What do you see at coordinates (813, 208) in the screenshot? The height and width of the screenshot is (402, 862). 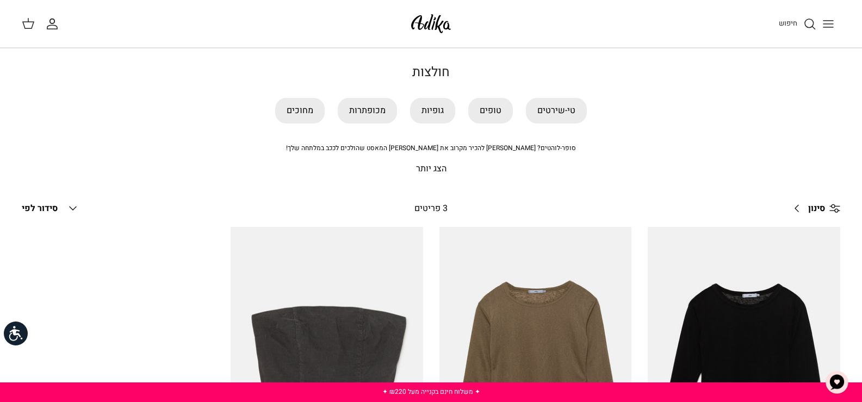 I see `a: סינון` at bounding box center [813, 208].